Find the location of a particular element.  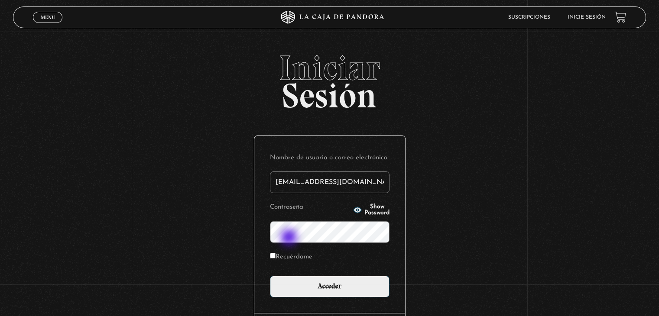

label: Nombre de usuario o correo electrónico is located at coordinates (330, 158).